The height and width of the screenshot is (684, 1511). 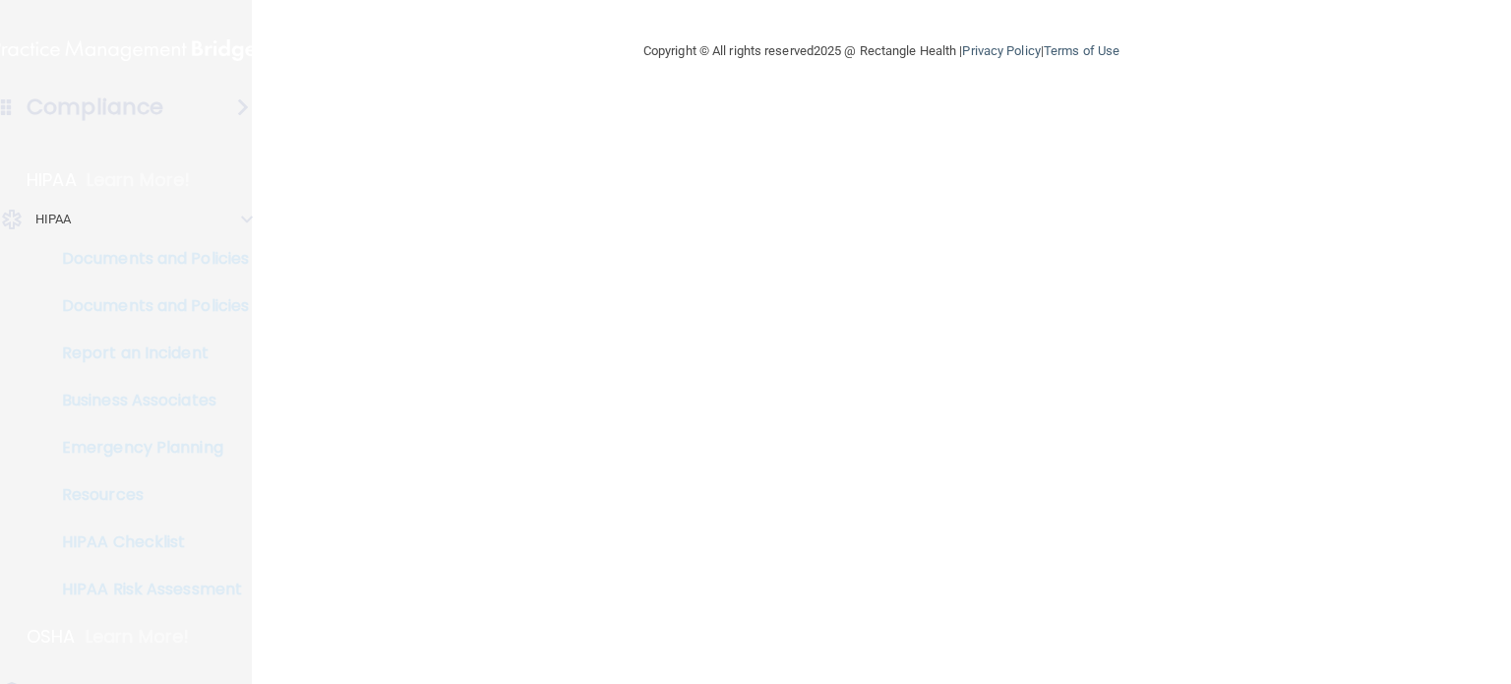 What do you see at coordinates (51, 637) in the screenshot?
I see `p: OSHA` at bounding box center [51, 637].